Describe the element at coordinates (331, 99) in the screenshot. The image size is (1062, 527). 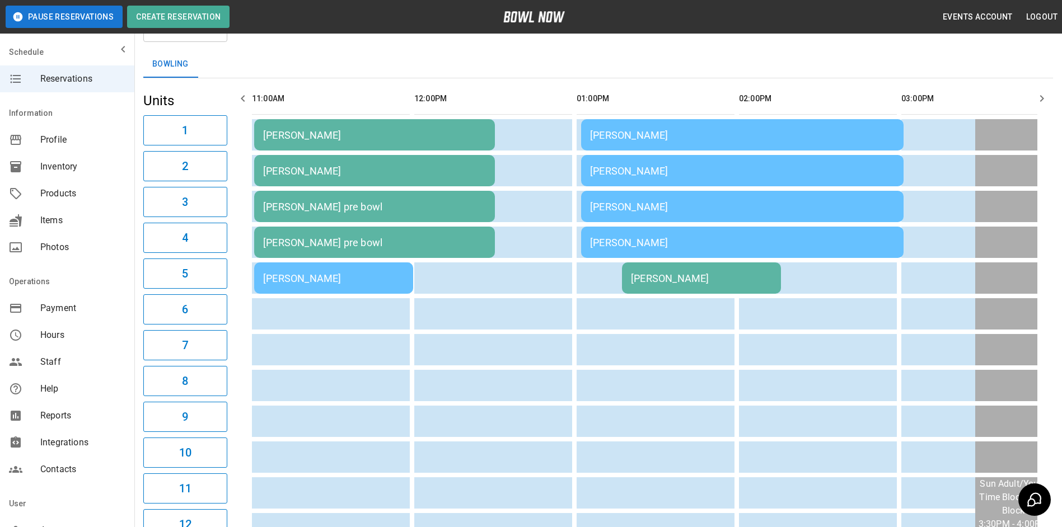
I see `th: 11:00AM` at that location.